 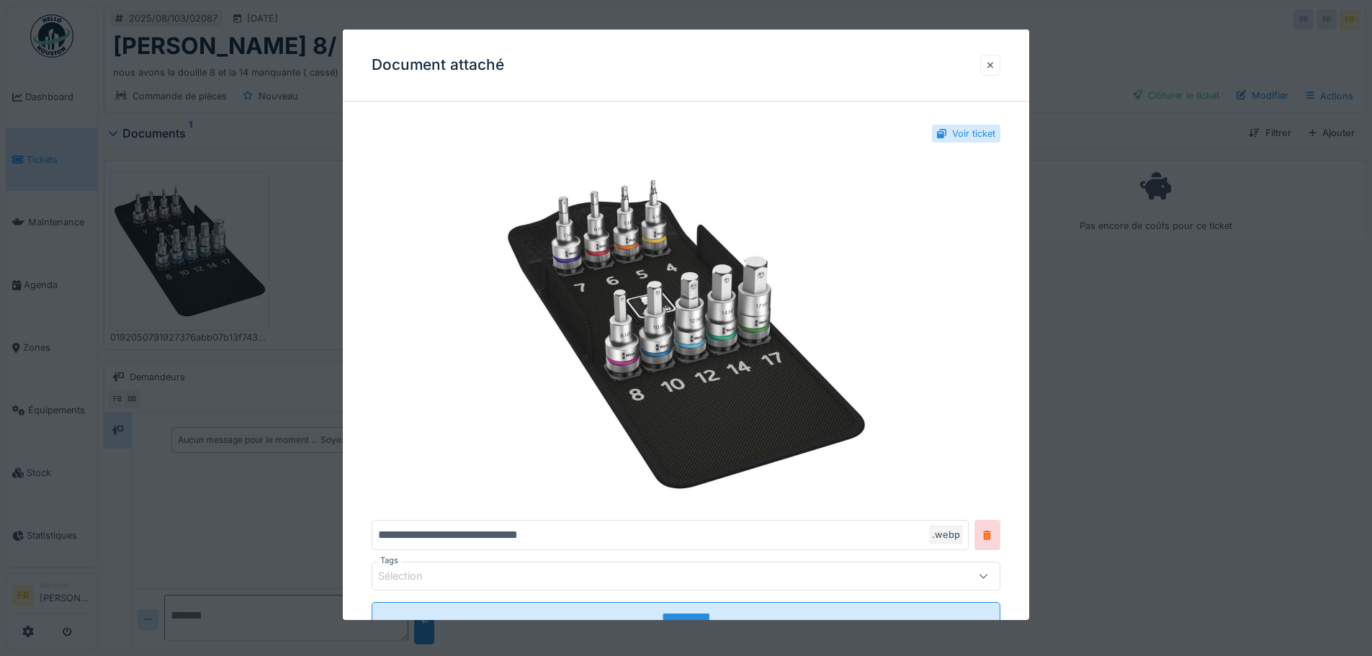 I want to click on div: Voir ticket, so click(x=974, y=133).